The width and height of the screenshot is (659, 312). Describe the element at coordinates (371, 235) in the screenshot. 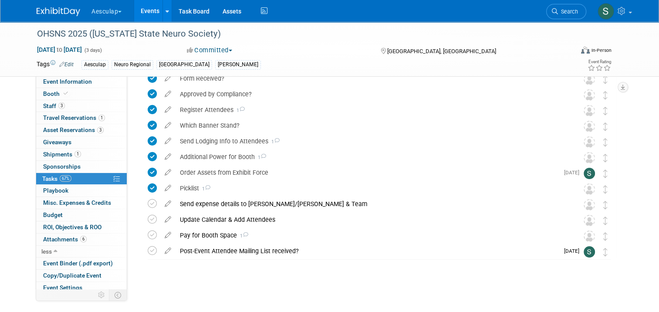

I see `div: Pay for Booth Space` at that location.